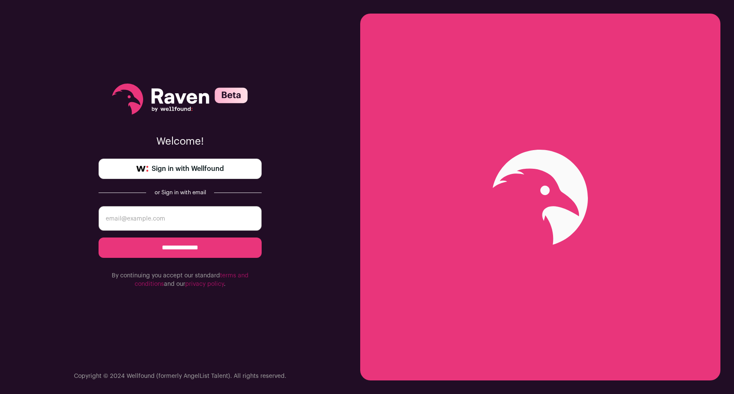  Describe the element at coordinates (204, 284) in the screenshot. I see `a: privacy policy` at that location.